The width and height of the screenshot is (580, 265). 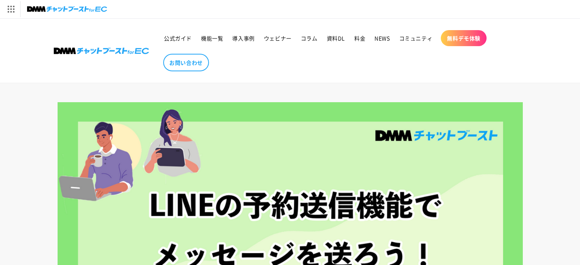 I want to click on span: 機能一覧, so click(x=212, y=38).